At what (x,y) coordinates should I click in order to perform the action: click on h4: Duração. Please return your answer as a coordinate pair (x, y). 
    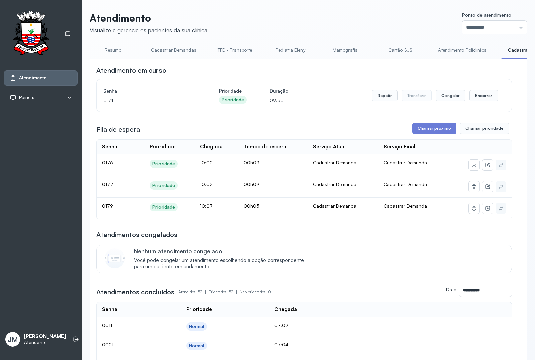
    Looking at the image, I should click on (279, 91).